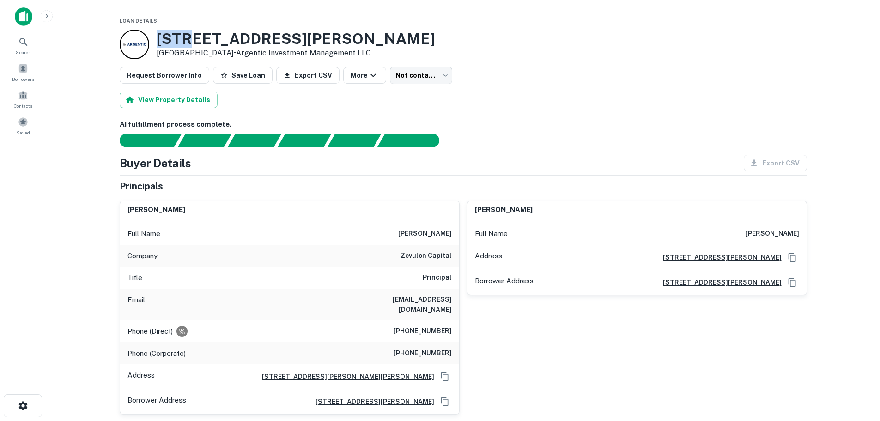 The height and width of the screenshot is (421, 880). I want to click on div: Documents found, AI parsing details..., so click(254, 140).